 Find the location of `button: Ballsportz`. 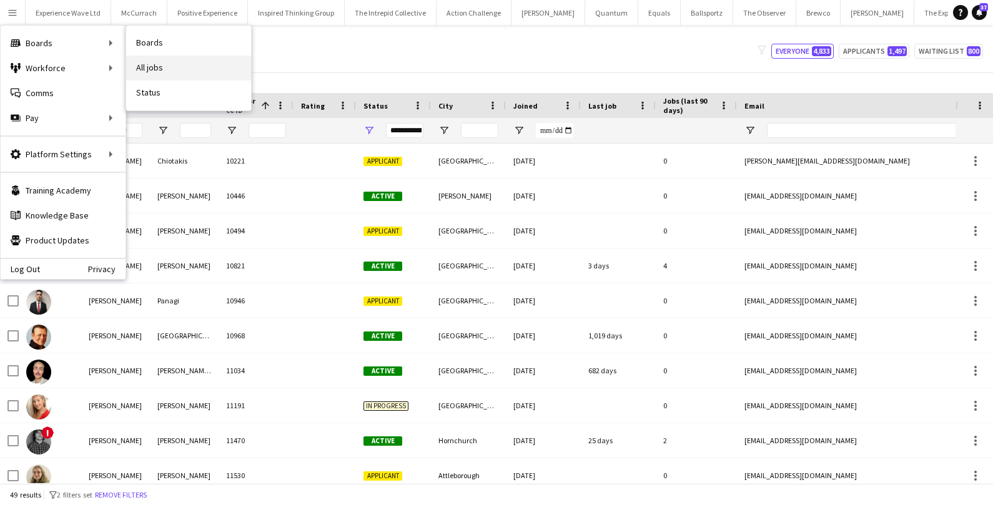

button: Ballsportz is located at coordinates (707, 12).